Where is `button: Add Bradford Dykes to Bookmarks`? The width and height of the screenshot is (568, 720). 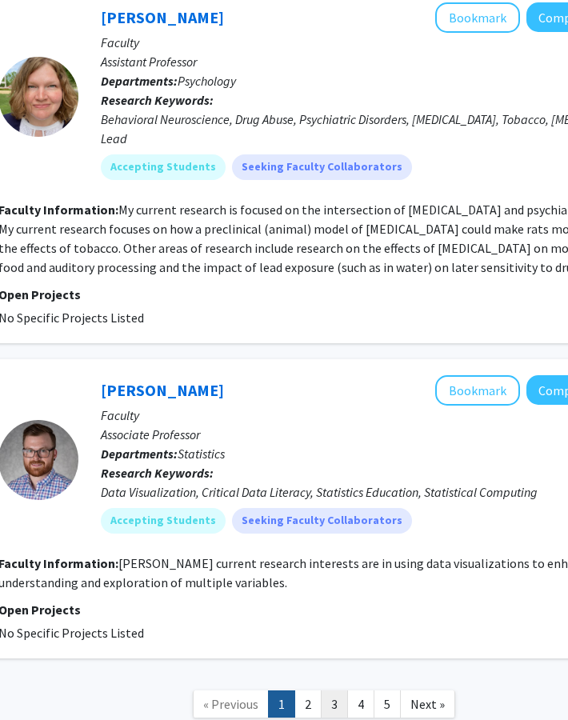
button: Add Bradford Dykes to Bookmarks is located at coordinates (478, 390).